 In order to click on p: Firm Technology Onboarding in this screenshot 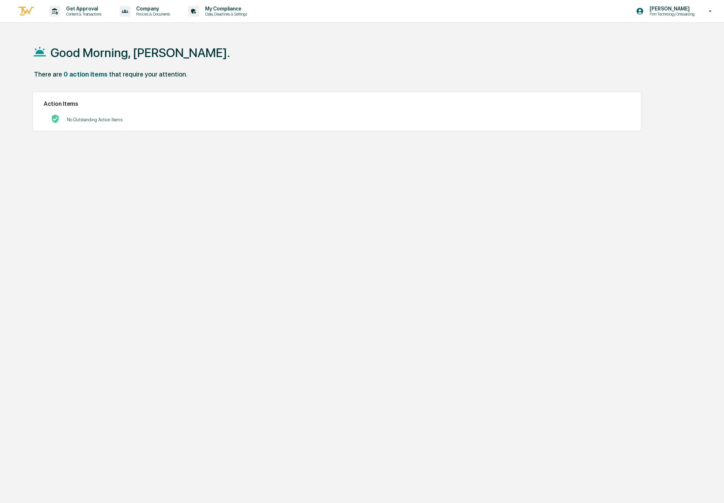, I will do `click(671, 14)`.